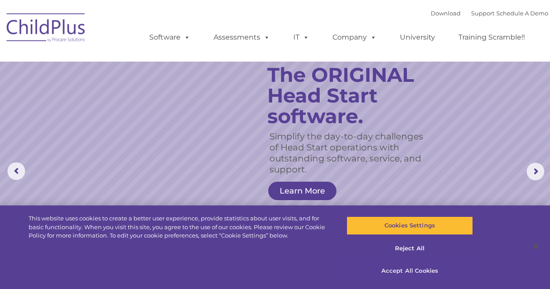 The width and height of the screenshot is (550, 289). What do you see at coordinates (353, 95) in the screenshot?
I see `rs-layer: The ORIGINAL Head Start software.` at bounding box center [353, 95].